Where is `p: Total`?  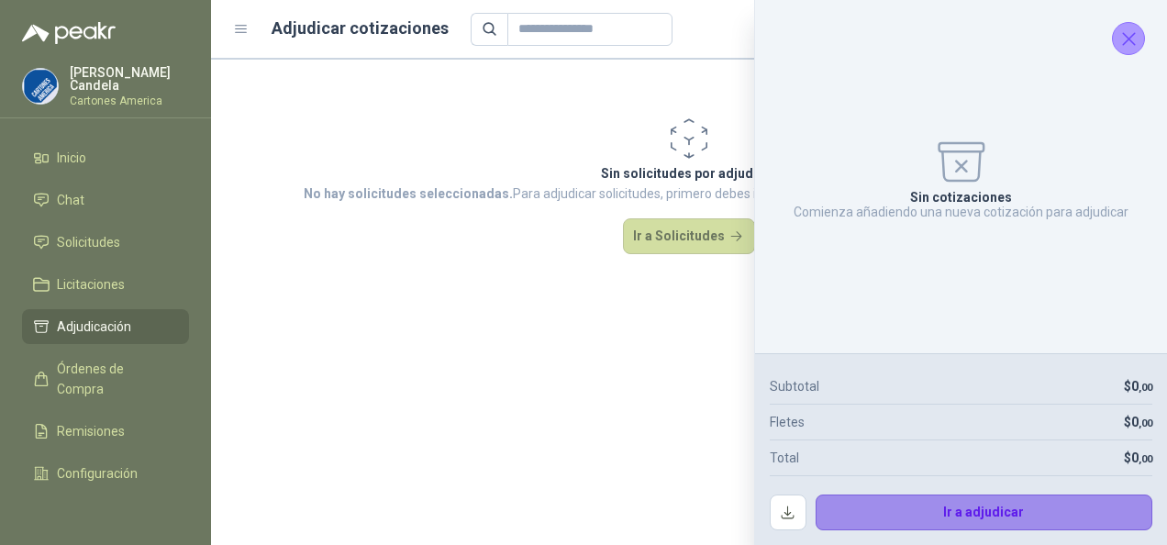 p: Total is located at coordinates (784, 458).